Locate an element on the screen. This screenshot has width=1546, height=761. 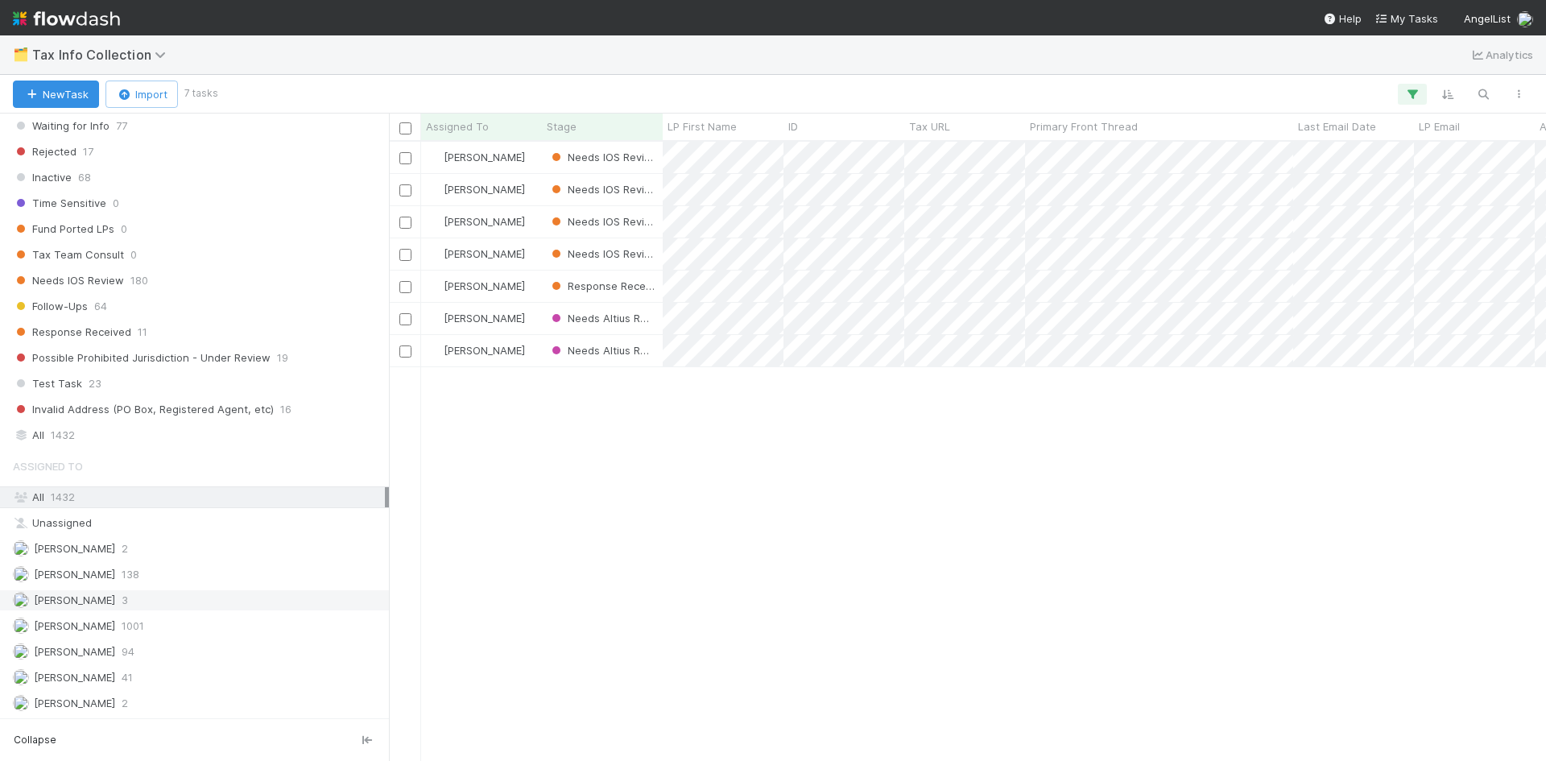
span: 2 is located at coordinates (125, 703).